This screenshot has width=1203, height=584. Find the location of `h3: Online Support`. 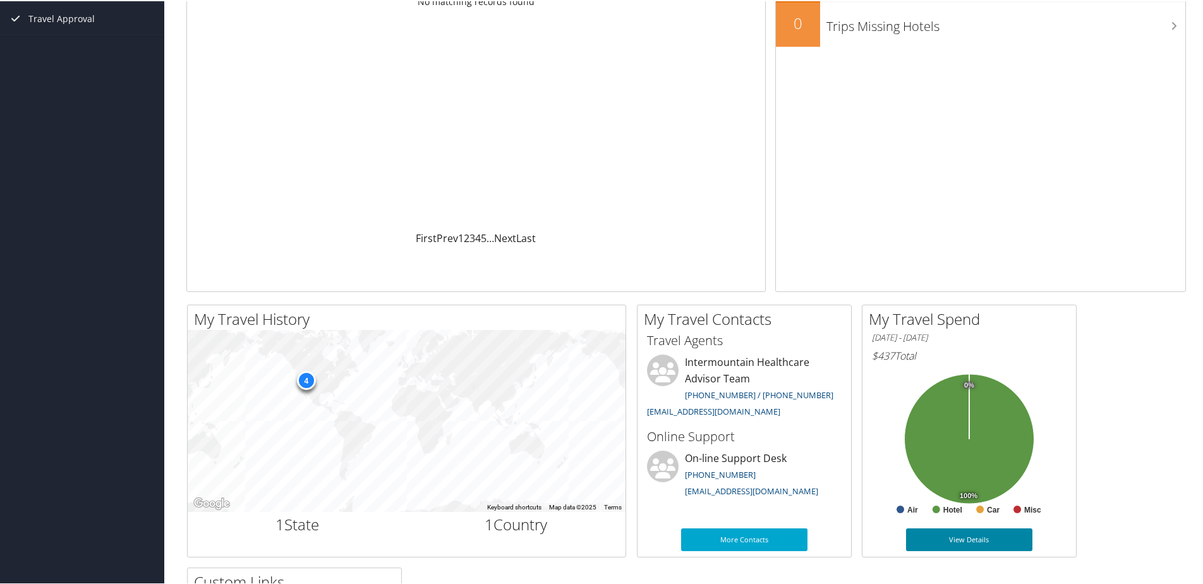

h3: Online Support is located at coordinates (744, 435).